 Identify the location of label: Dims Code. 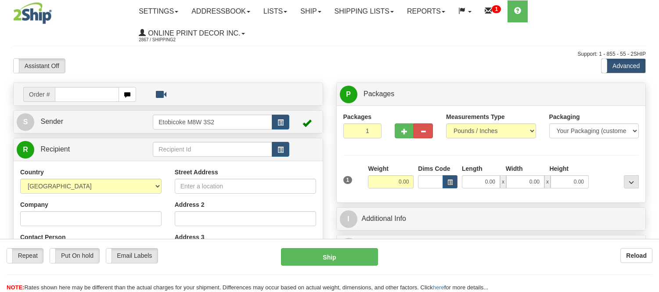
(434, 169).